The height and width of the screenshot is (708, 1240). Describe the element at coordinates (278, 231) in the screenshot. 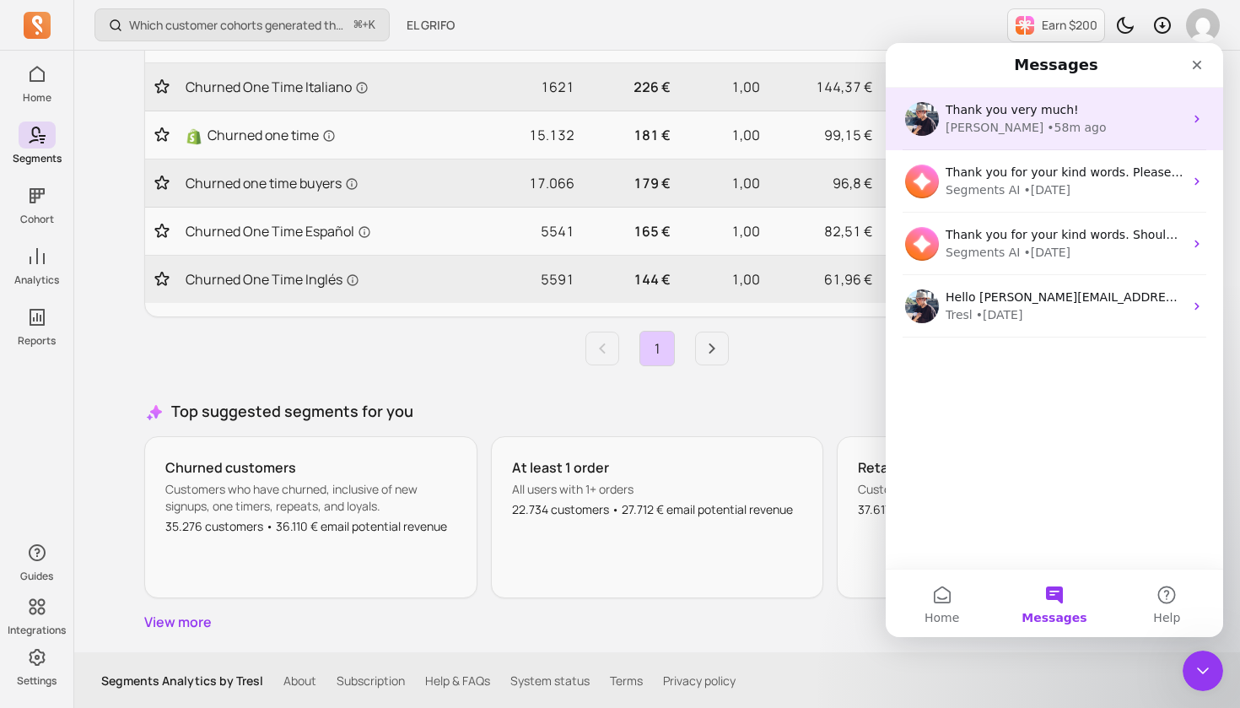

I see `span: Churned One Time Español` at that location.